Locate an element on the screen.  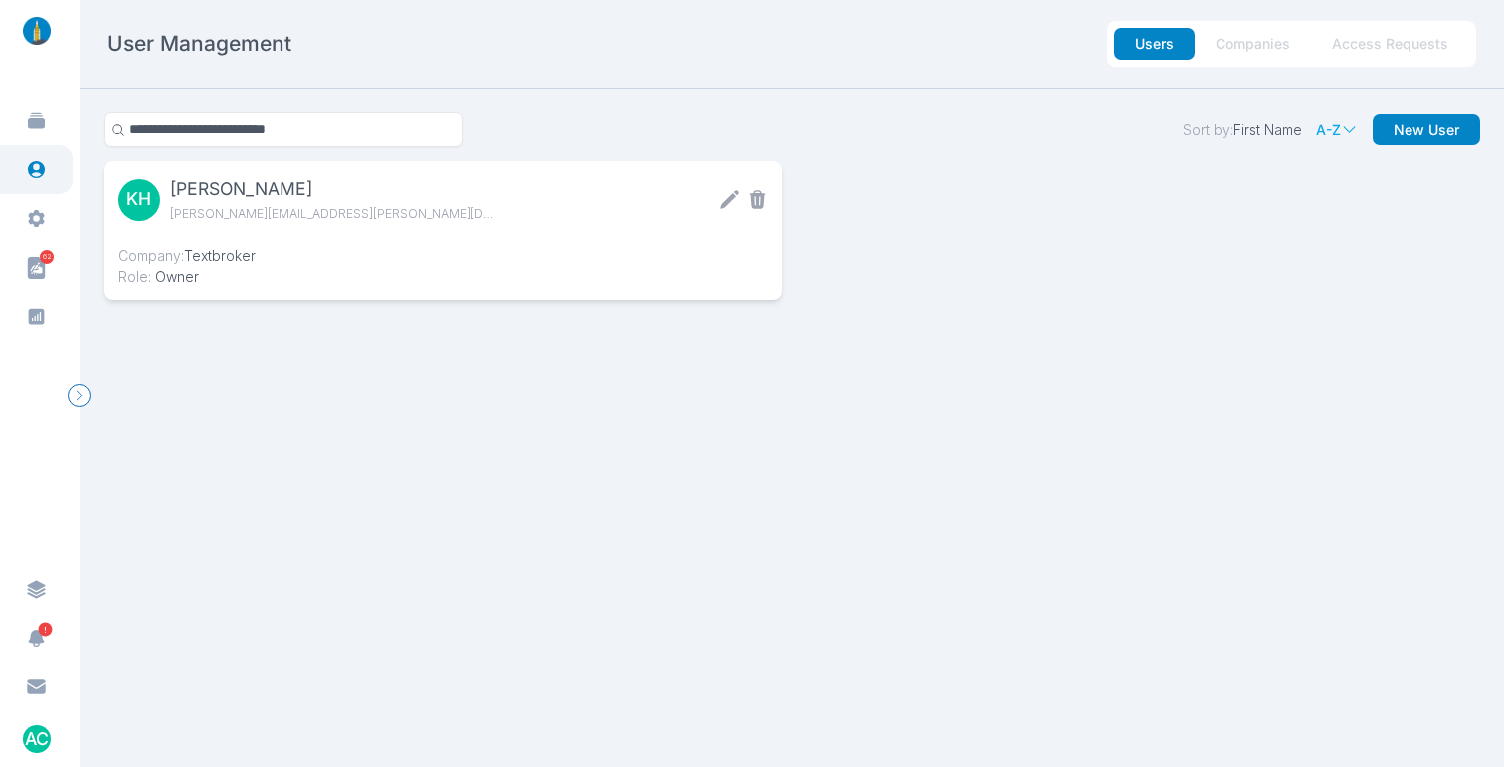
span: Sort by: is located at coordinates (1208, 129).